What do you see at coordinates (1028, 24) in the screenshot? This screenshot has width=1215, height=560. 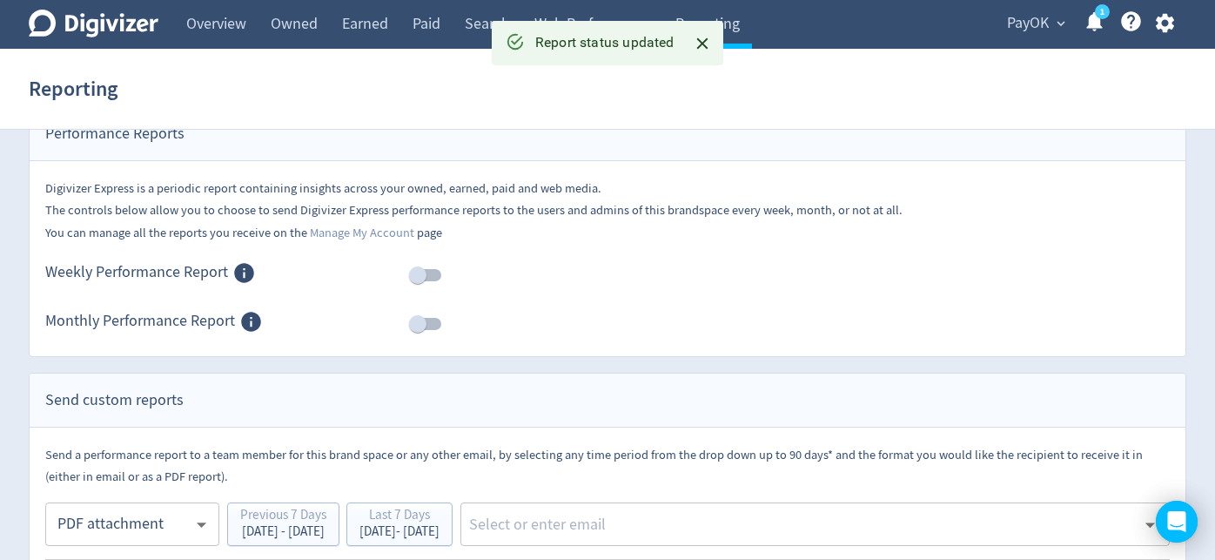 I see `span: PayOK` at bounding box center [1028, 24].